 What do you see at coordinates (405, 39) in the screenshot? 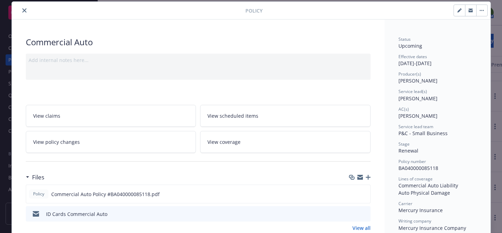
I see `span: Status` at bounding box center [405, 39].